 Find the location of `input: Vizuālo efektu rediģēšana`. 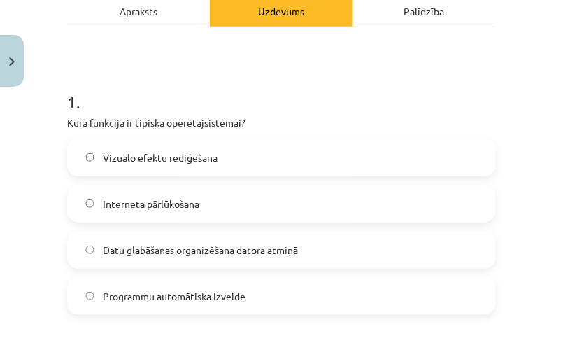

input: Vizuālo efektu rediģēšana is located at coordinates (90, 157).